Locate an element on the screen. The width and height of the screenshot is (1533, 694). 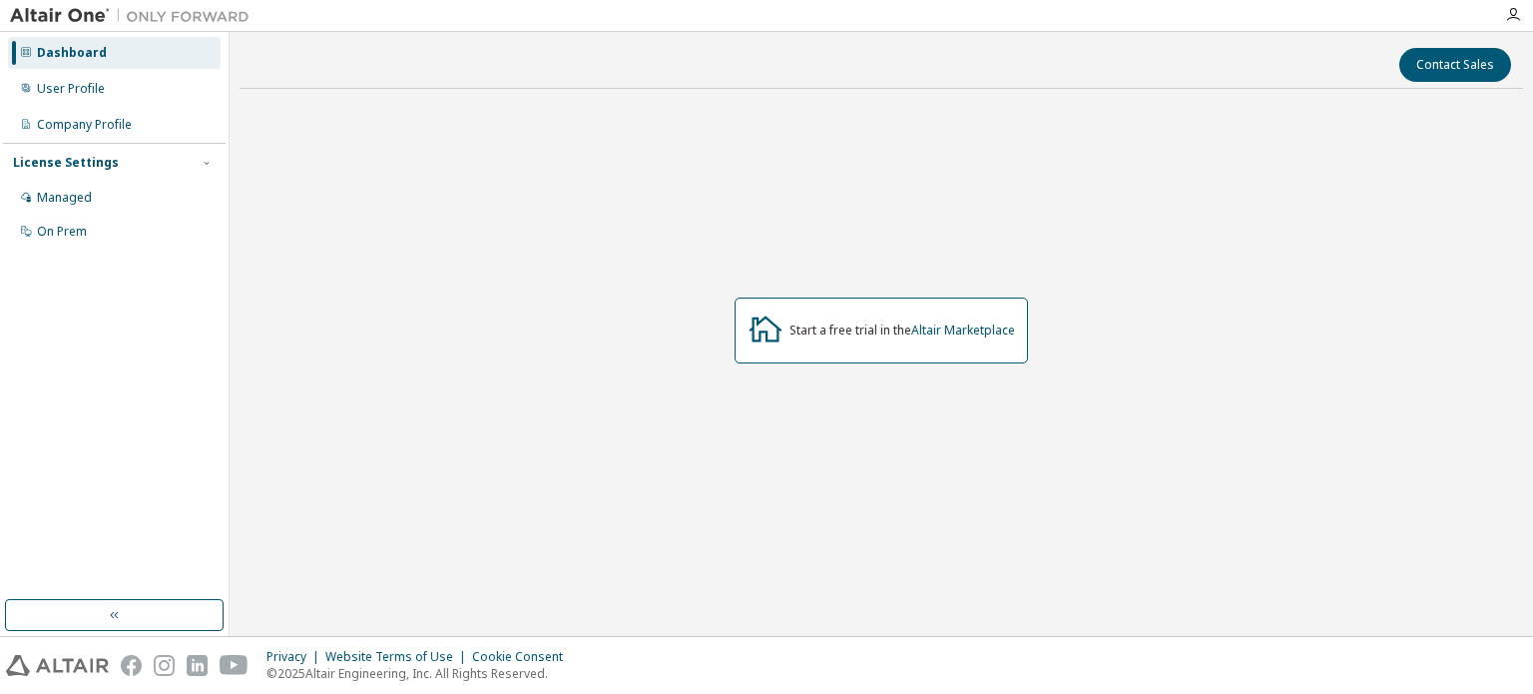
div: Cookie Consent is located at coordinates (523, 657).